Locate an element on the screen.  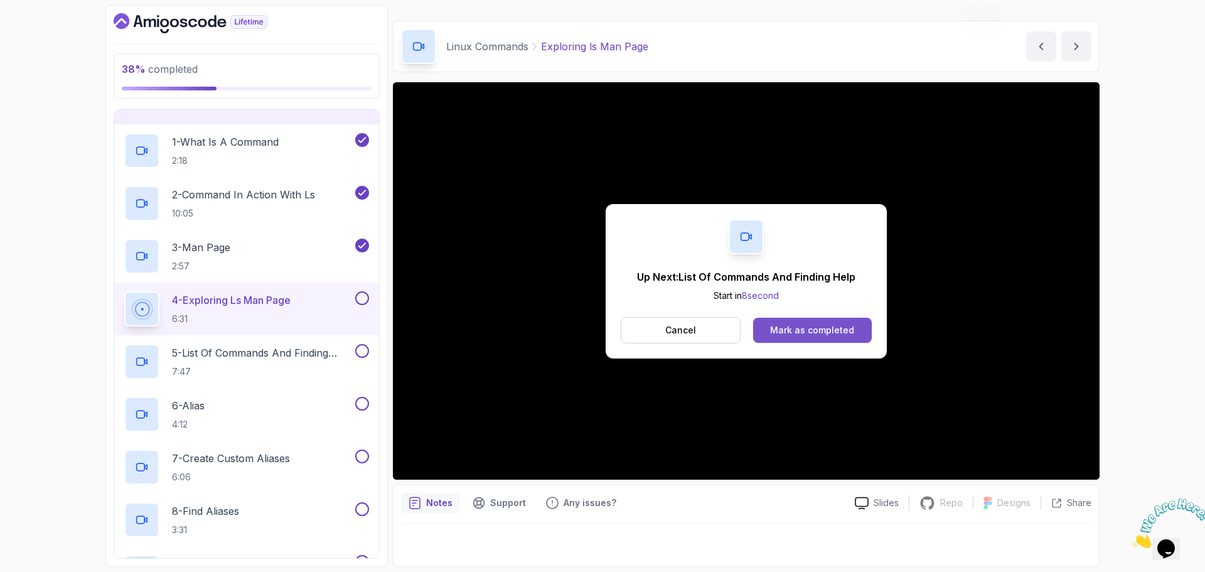
button: 5-List Of Commands And Finding Help7:47 is located at coordinates (247, 362).